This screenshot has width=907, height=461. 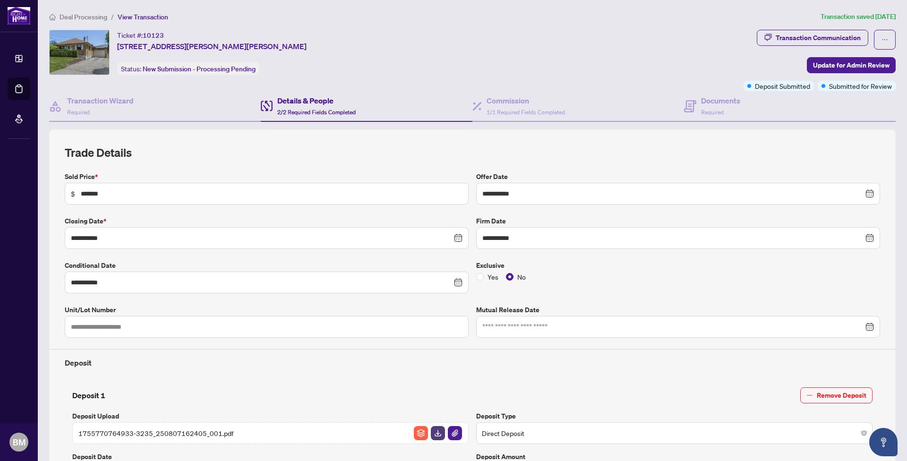 What do you see at coordinates (270, 416) in the screenshot?
I see `label: Deposit Upload` at bounding box center [270, 416].